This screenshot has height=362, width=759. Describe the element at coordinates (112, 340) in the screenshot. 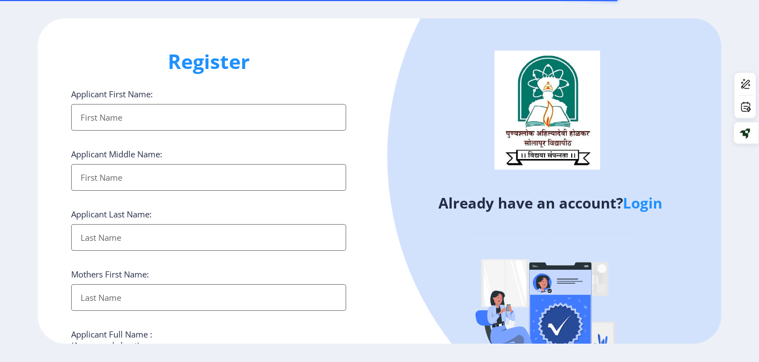

I see `label: Applicant Full Name : (As on marksheet)` at that location.